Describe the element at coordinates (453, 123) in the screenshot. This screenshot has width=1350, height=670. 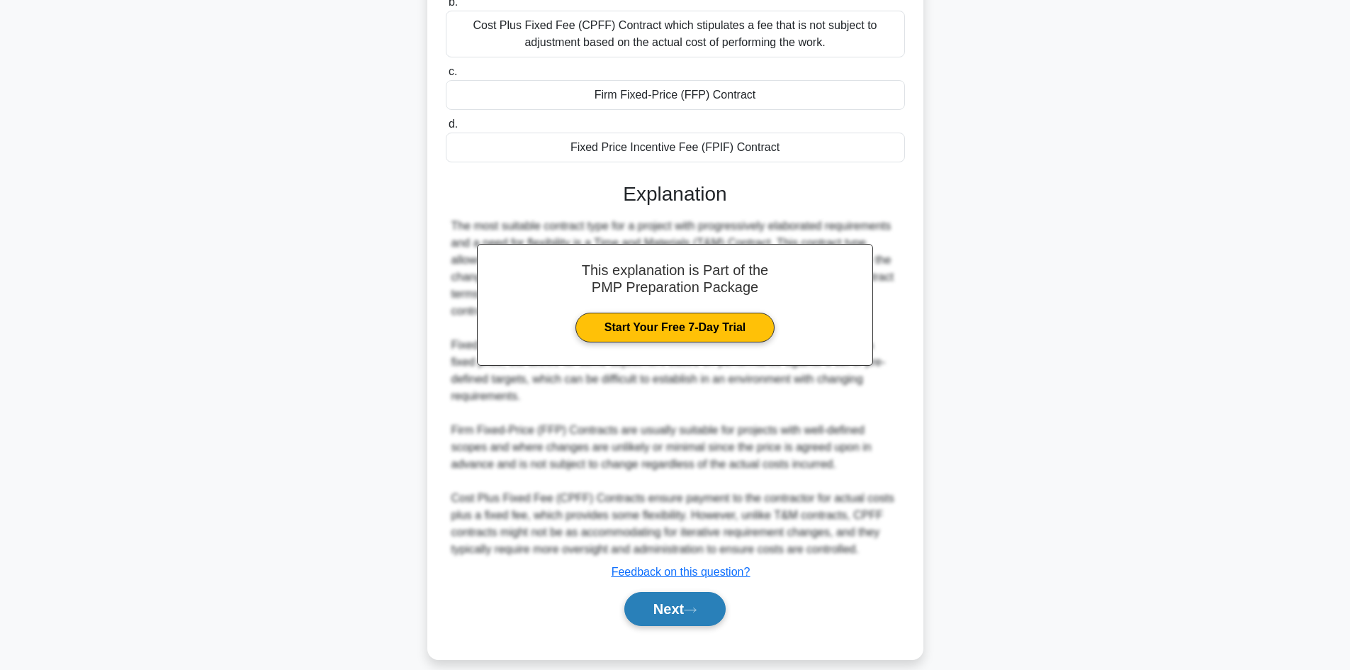
I see `span: d.` at that location.